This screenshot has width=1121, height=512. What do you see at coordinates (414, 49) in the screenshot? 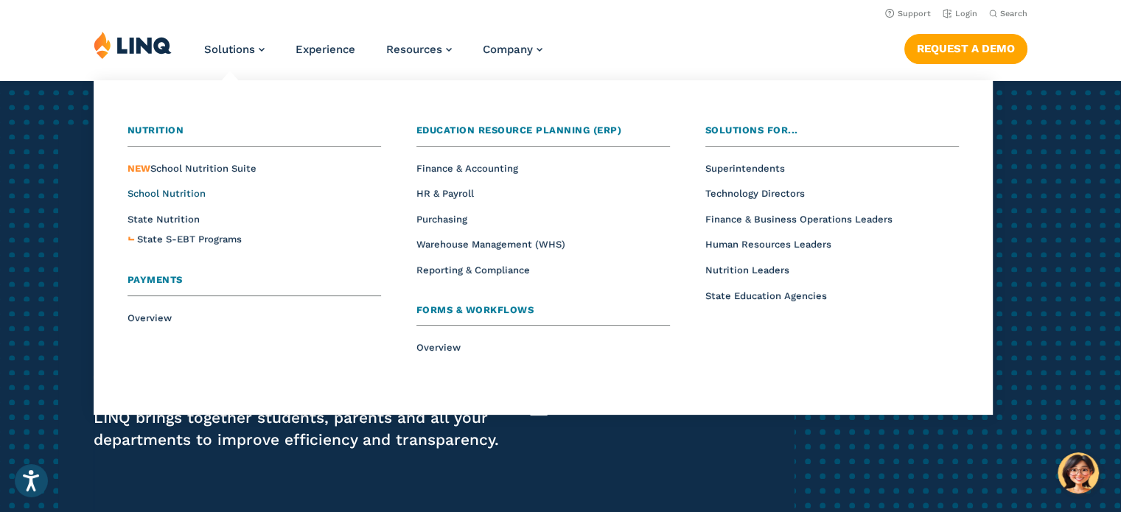
I see `span: Resources` at bounding box center [414, 49].